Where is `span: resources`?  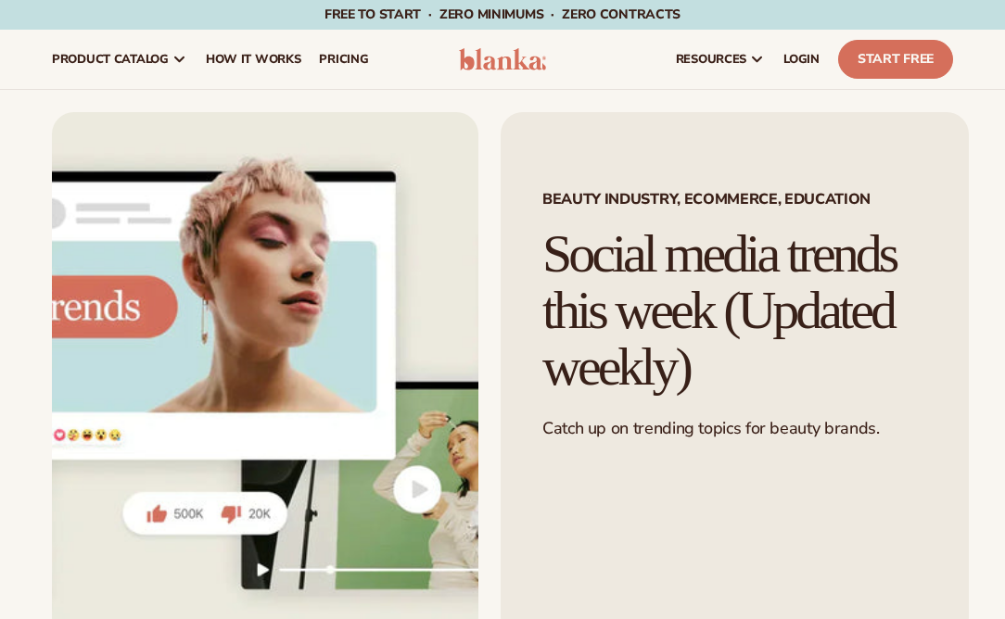 span: resources is located at coordinates (711, 59).